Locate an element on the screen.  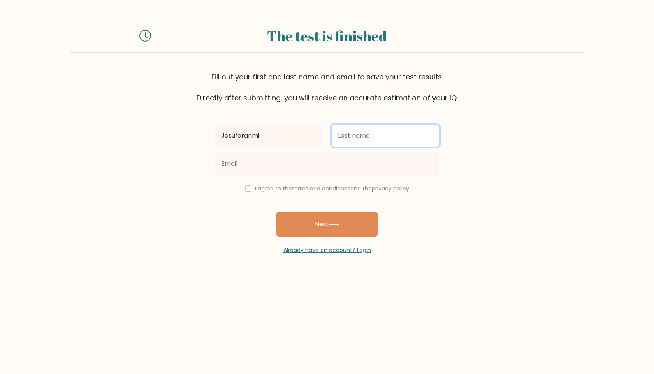
div: The test is finished is located at coordinates (327, 36).